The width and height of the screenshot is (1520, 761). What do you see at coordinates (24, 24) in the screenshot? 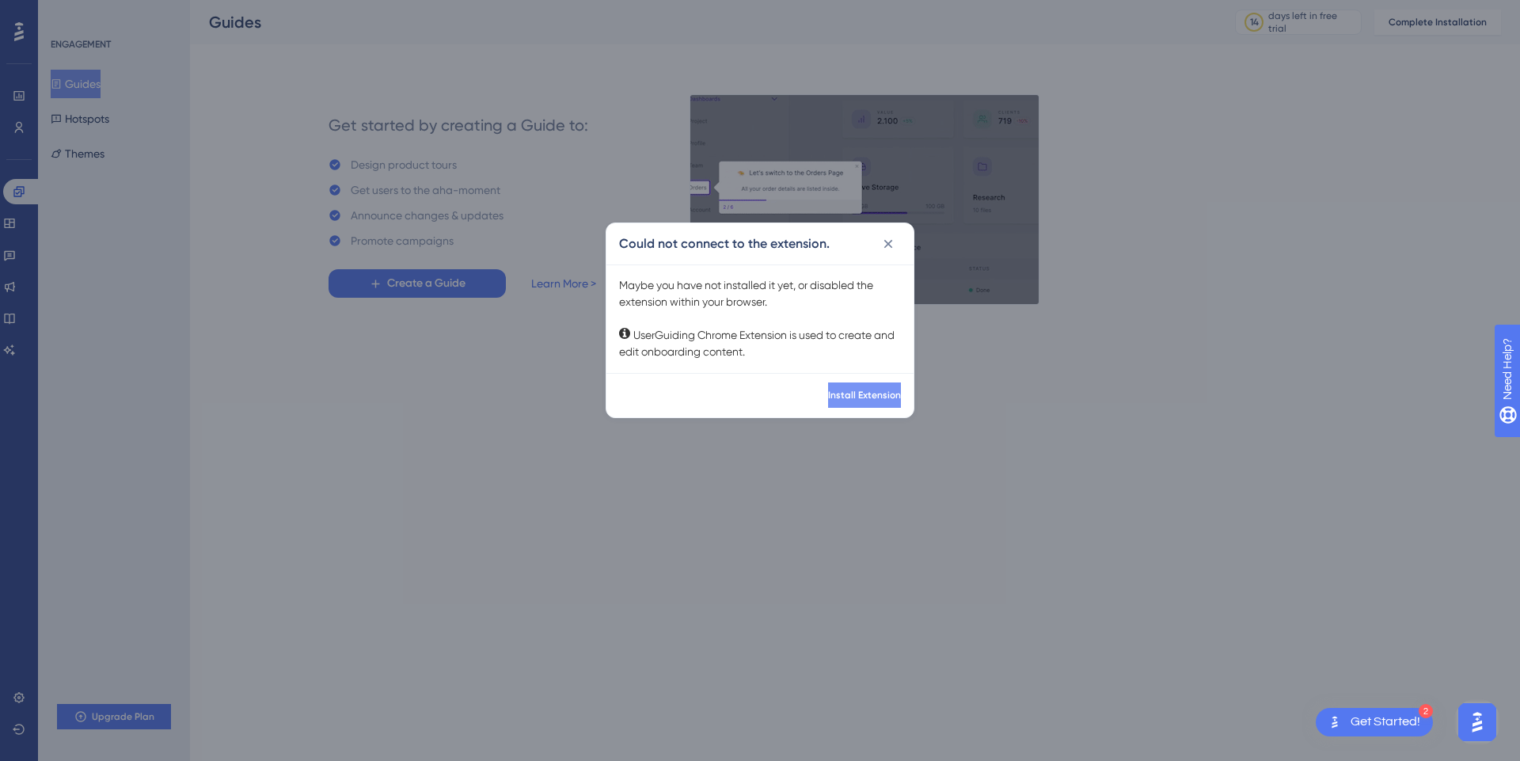
I see `button: Open AI Assistant Launcher` at bounding box center [24, 24].